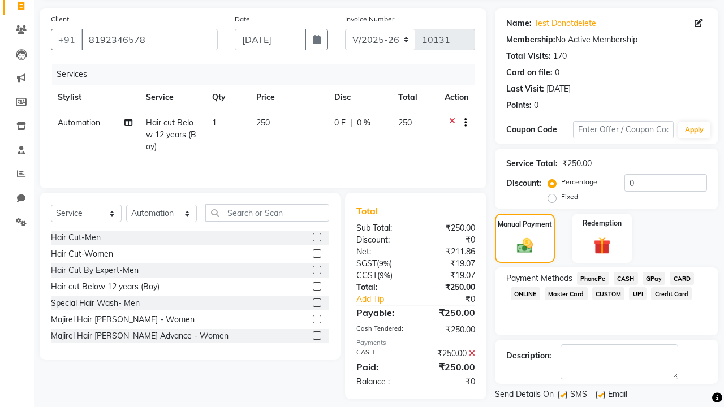  I want to click on label: Date, so click(242, 19).